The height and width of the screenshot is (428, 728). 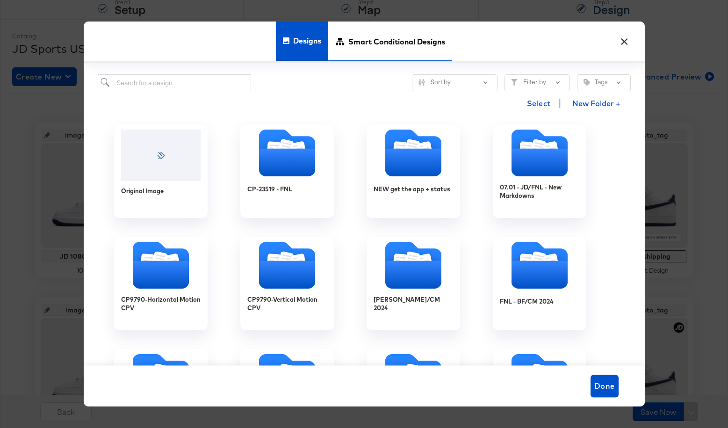 What do you see at coordinates (515, 82) in the screenshot?
I see `svg: Filter` at bounding box center [515, 82].